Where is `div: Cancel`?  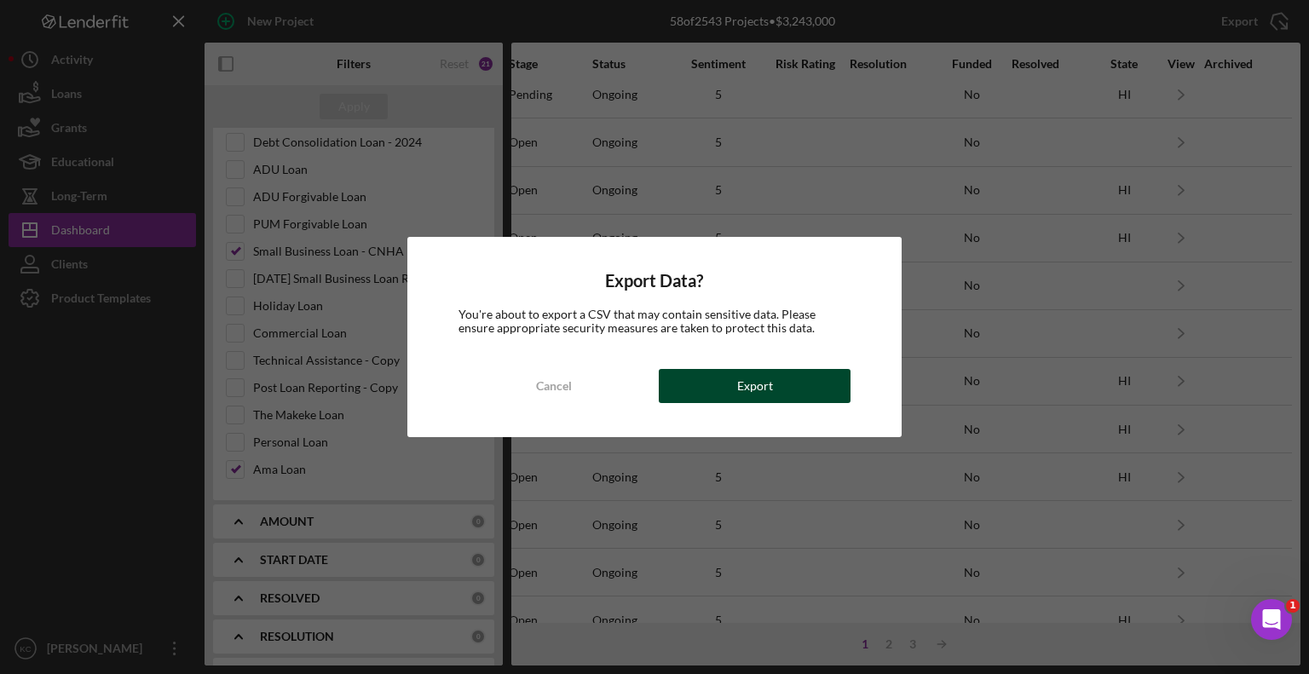 div: Cancel is located at coordinates (554, 386).